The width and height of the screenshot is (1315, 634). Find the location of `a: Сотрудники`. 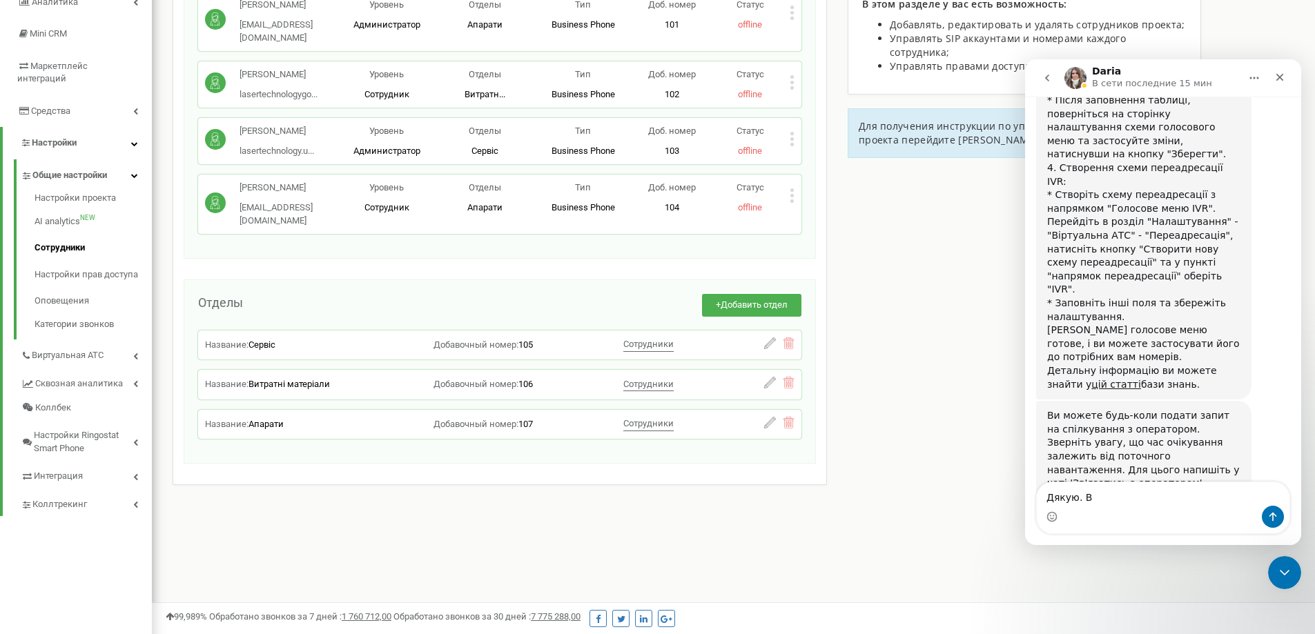

a: Сотрудники is located at coordinates (93, 248).